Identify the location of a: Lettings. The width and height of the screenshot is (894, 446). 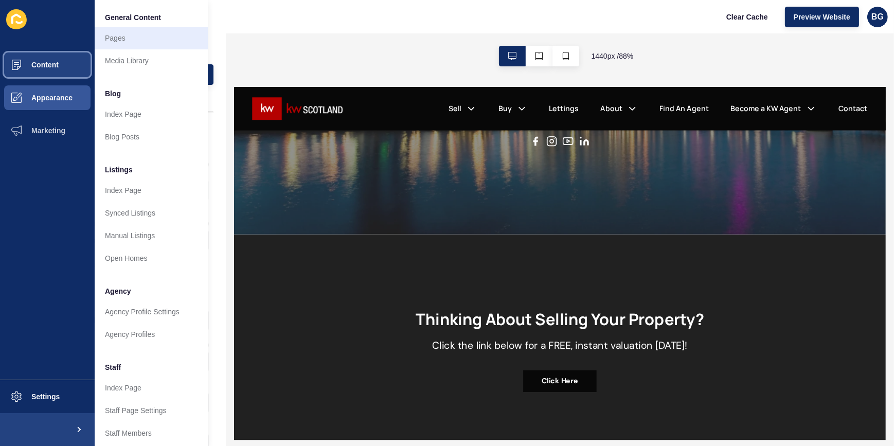
(375, 25).